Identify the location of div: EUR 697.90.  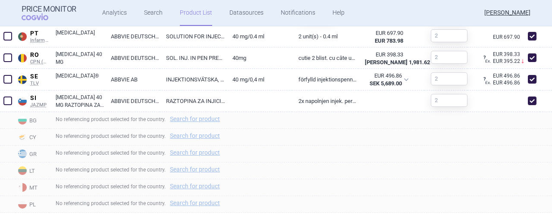
(384, 33).